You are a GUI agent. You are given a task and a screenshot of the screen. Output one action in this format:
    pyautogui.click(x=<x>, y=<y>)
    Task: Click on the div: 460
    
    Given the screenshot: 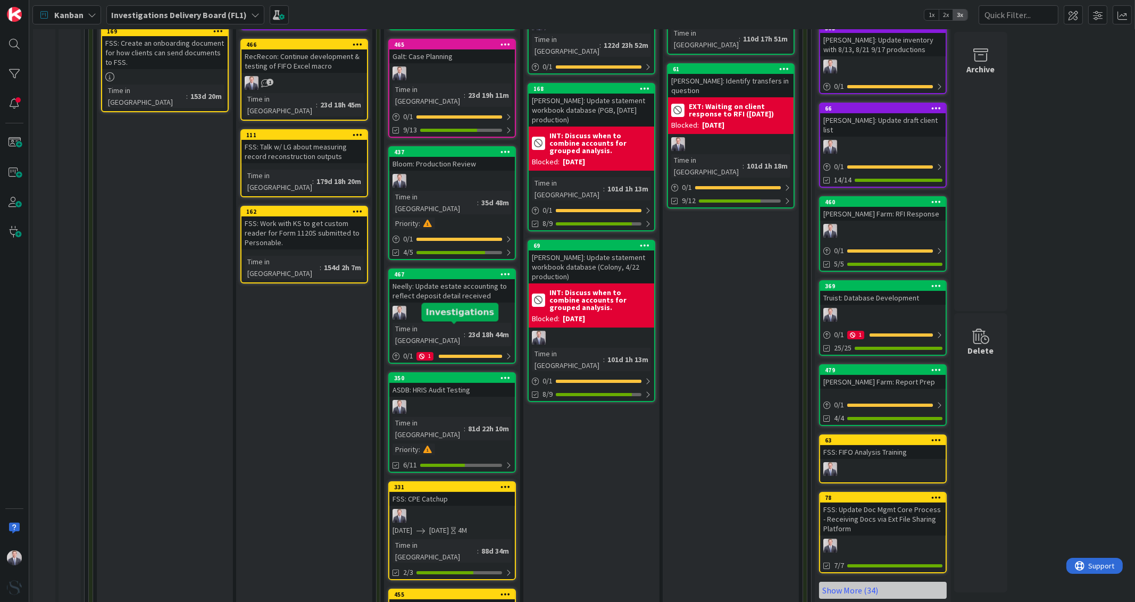 What is the action you would take?
    pyautogui.click(x=883, y=202)
    